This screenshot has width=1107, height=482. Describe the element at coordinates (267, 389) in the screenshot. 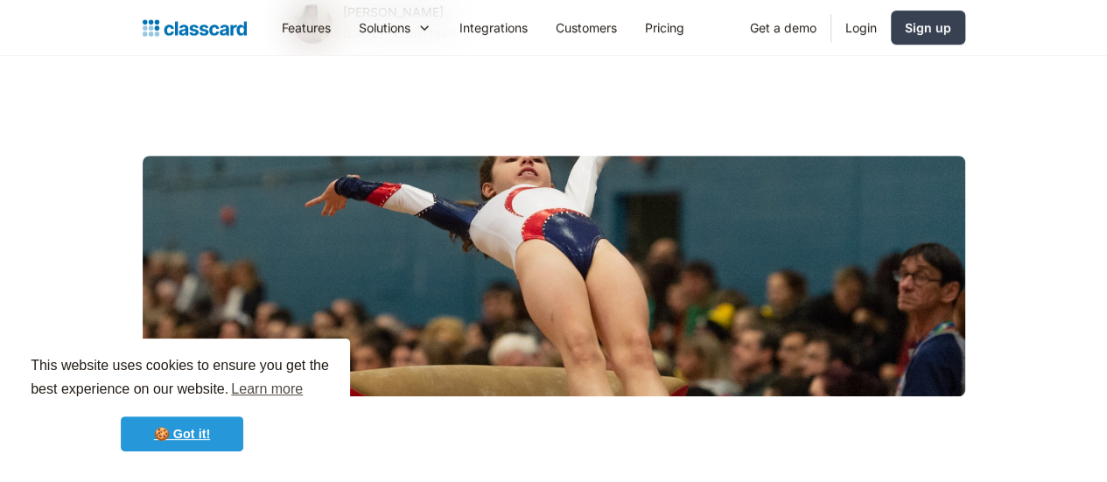

I see `a: learn more about cookies` at that location.